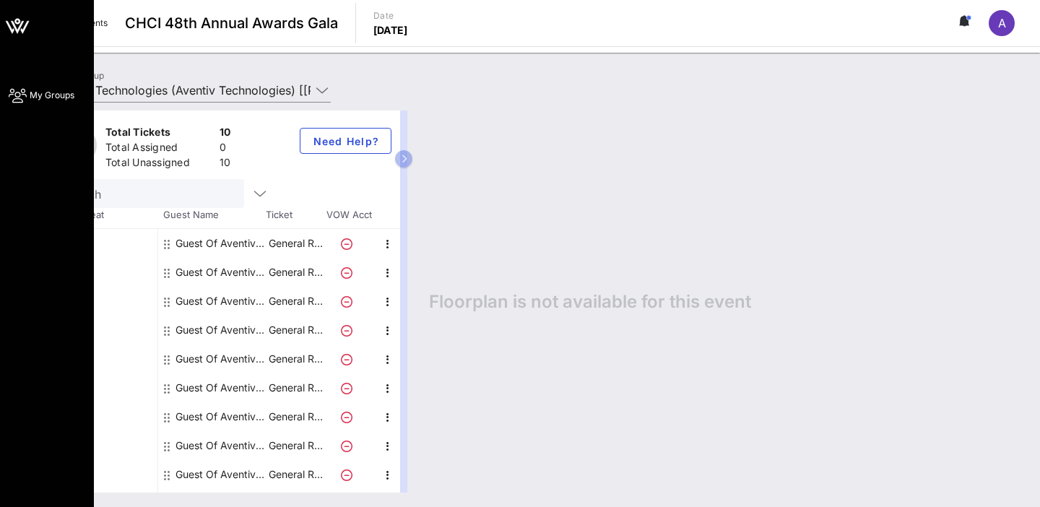 This screenshot has height=507, width=1040. I want to click on span: Guest Name, so click(212, 215).